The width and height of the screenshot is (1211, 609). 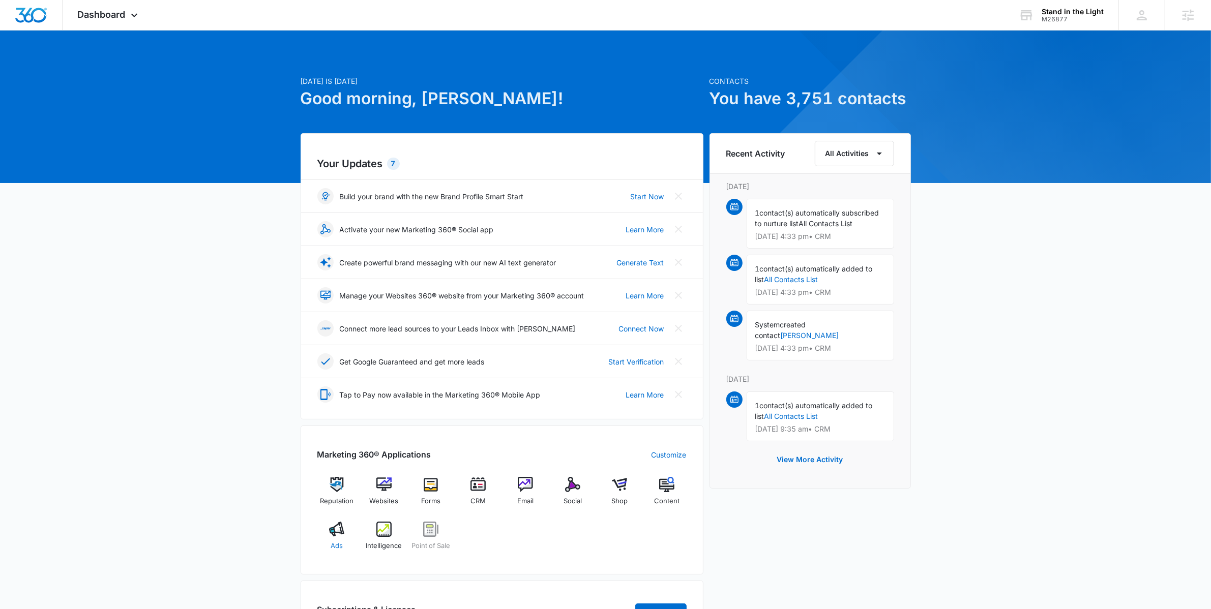 What do you see at coordinates (431, 540) in the screenshot?
I see `a: Point of Sale` at bounding box center [431, 540].